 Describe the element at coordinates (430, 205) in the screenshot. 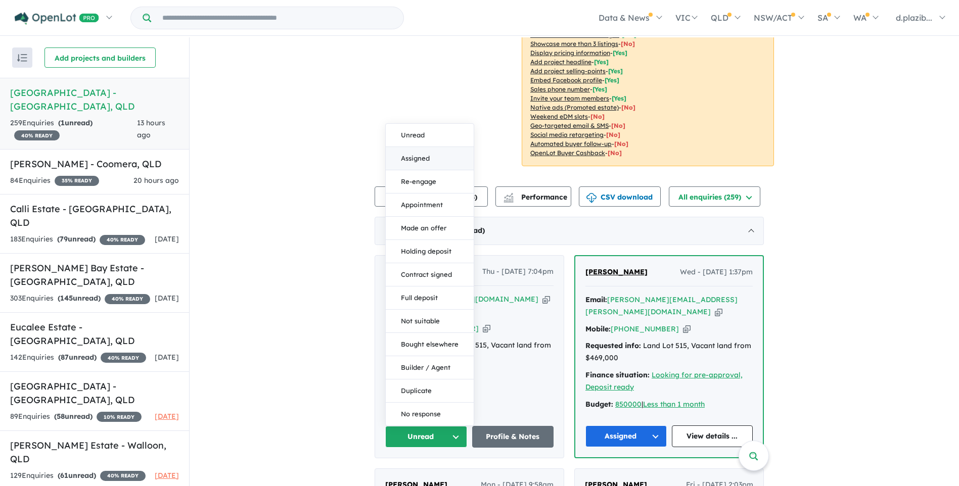

I see `button: Appointment` at that location.